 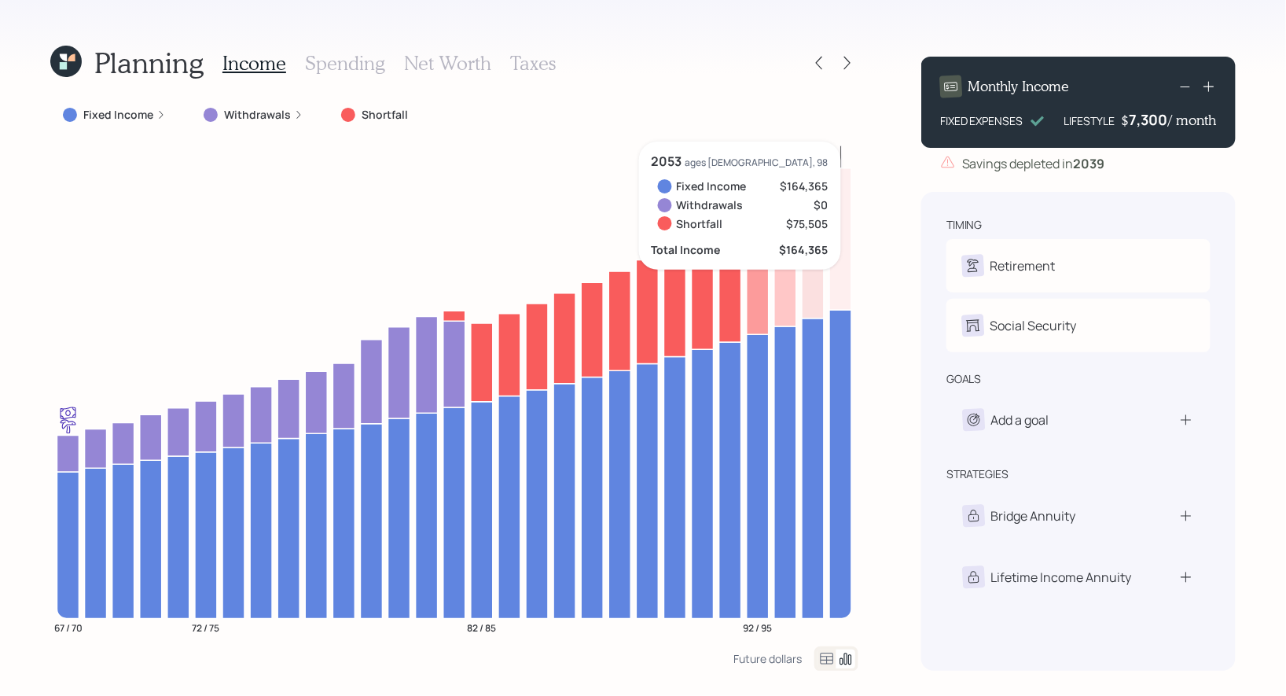 What do you see at coordinates (767, 658) in the screenshot?
I see `div: Future dollars` at bounding box center [767, 658].